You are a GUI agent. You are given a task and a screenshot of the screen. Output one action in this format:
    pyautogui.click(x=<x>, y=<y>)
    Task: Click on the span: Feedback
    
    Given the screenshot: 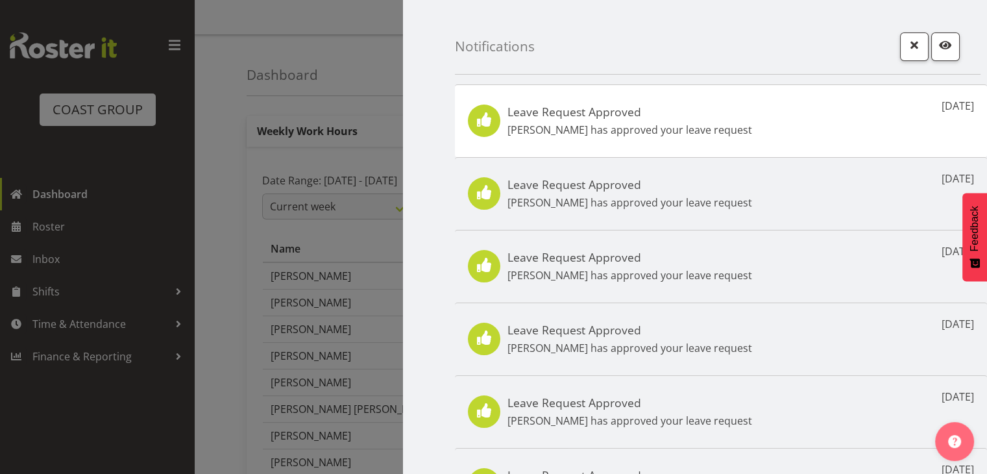 What is the action you would take?
    pyautogui.click(x=974, y=228)
    